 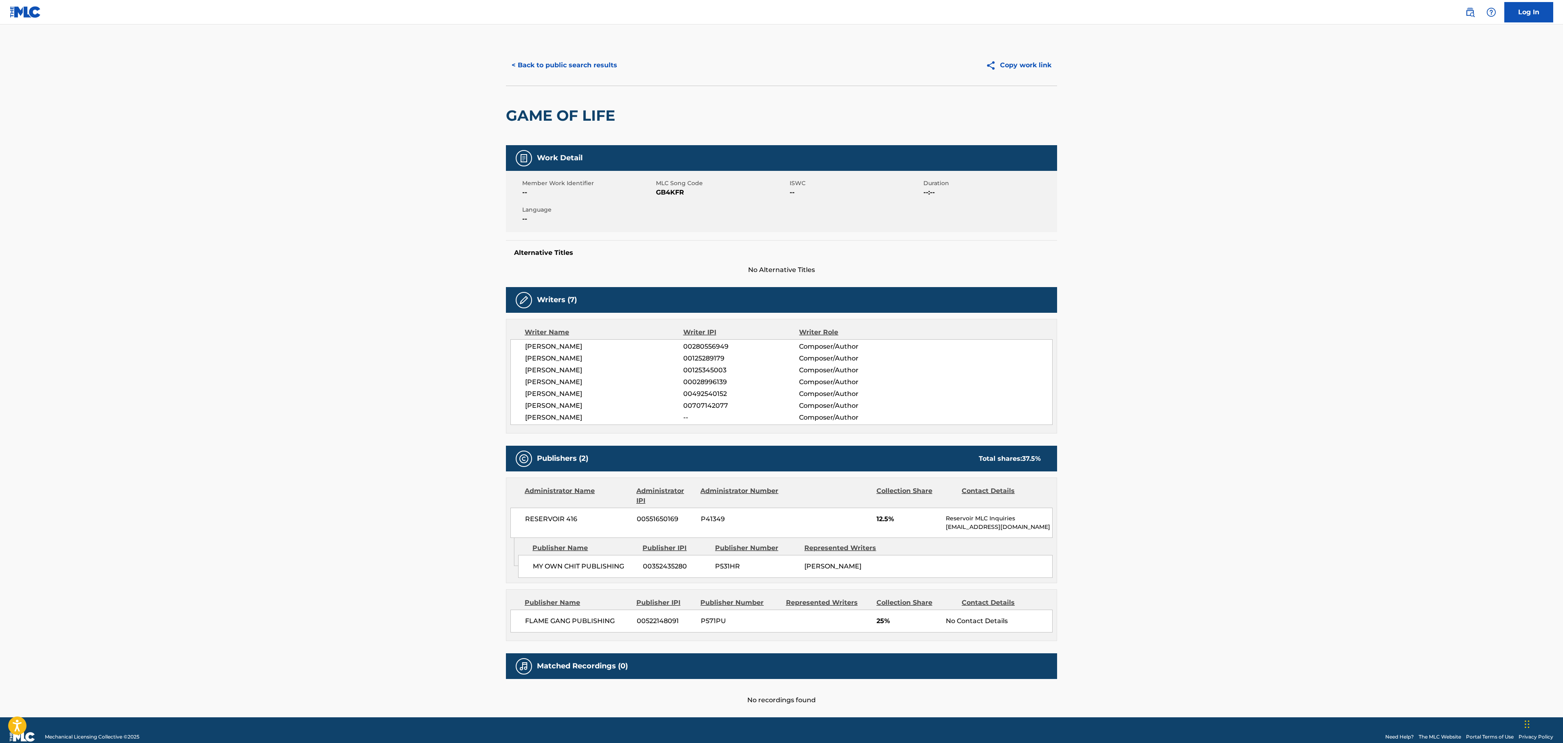 I want to click on span: No Alternative Titles, so click(x=781, y=270).